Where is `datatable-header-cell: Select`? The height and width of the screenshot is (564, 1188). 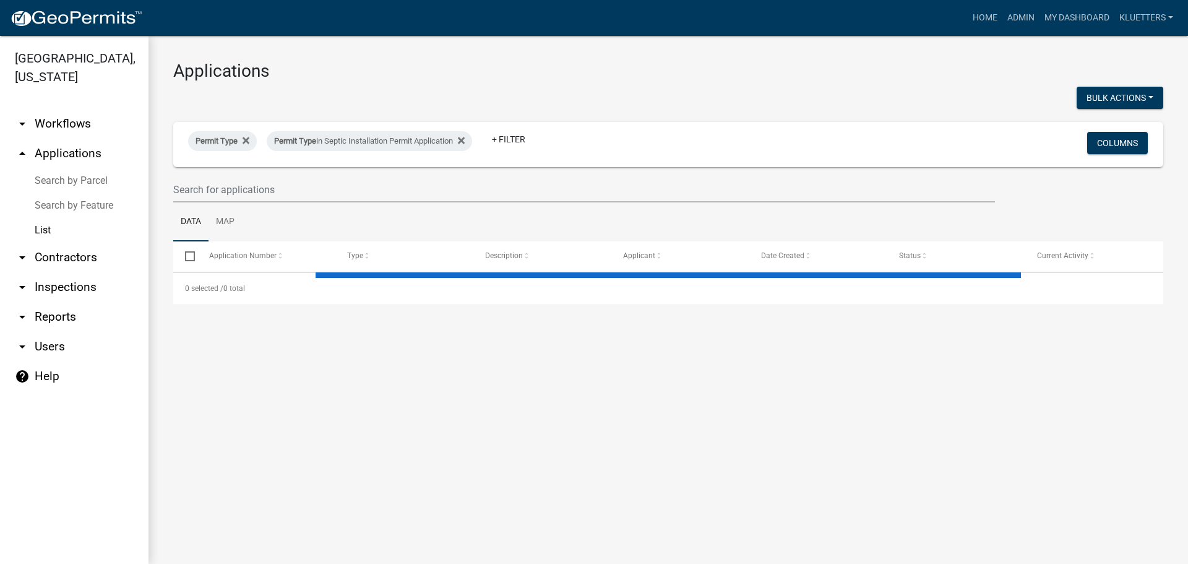 datatable-header-cell: Select is located at coordinates (185, 256).